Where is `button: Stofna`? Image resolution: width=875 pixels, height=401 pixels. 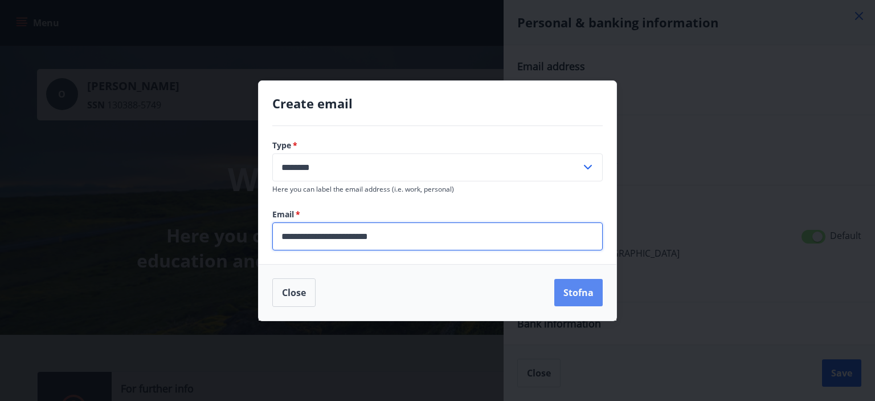
button: Stofna is located at coordinates (579, 292).